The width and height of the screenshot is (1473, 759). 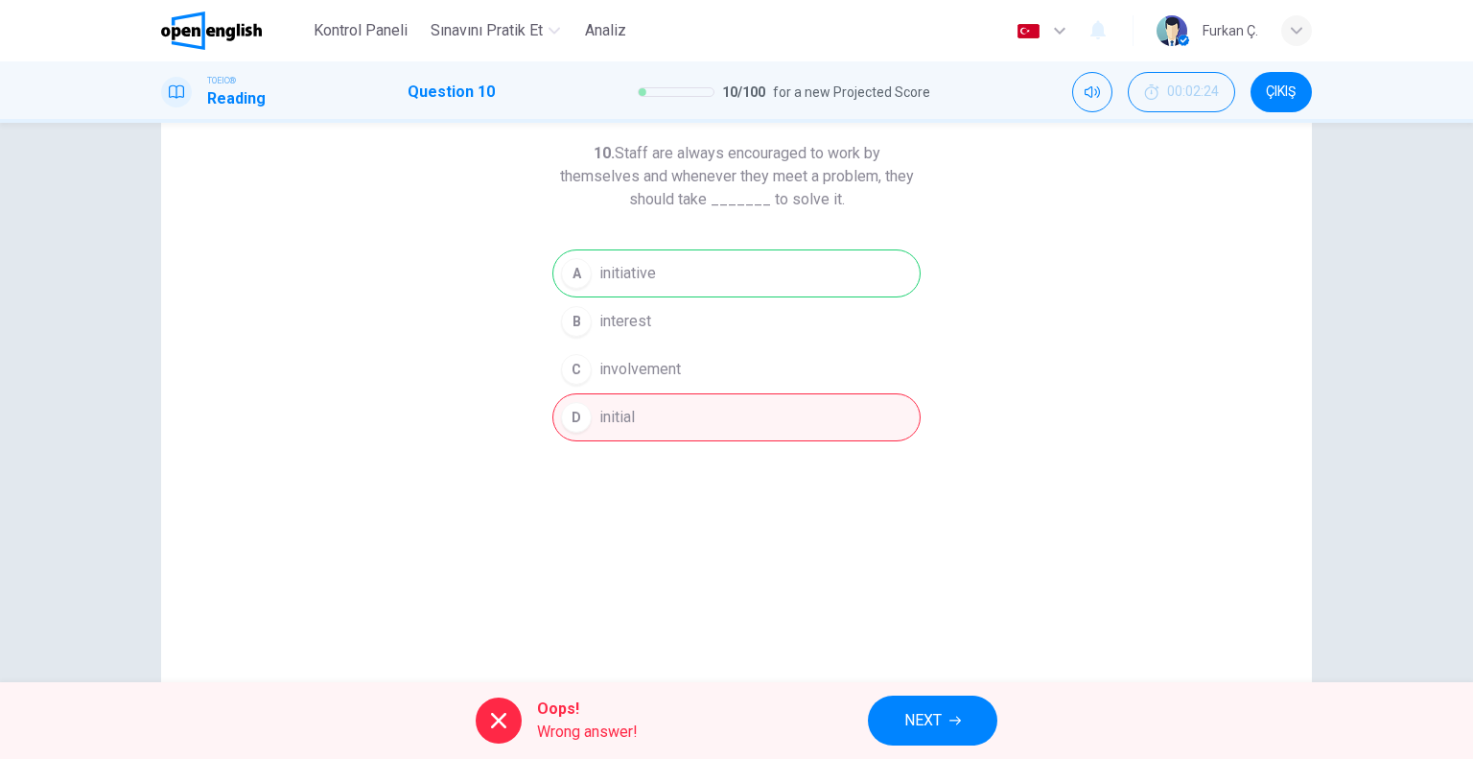 What do you see at coordinates (361, 31) in the screenshot?
I see `button: Kontrol Paneli` at bounding box center [361, 31].